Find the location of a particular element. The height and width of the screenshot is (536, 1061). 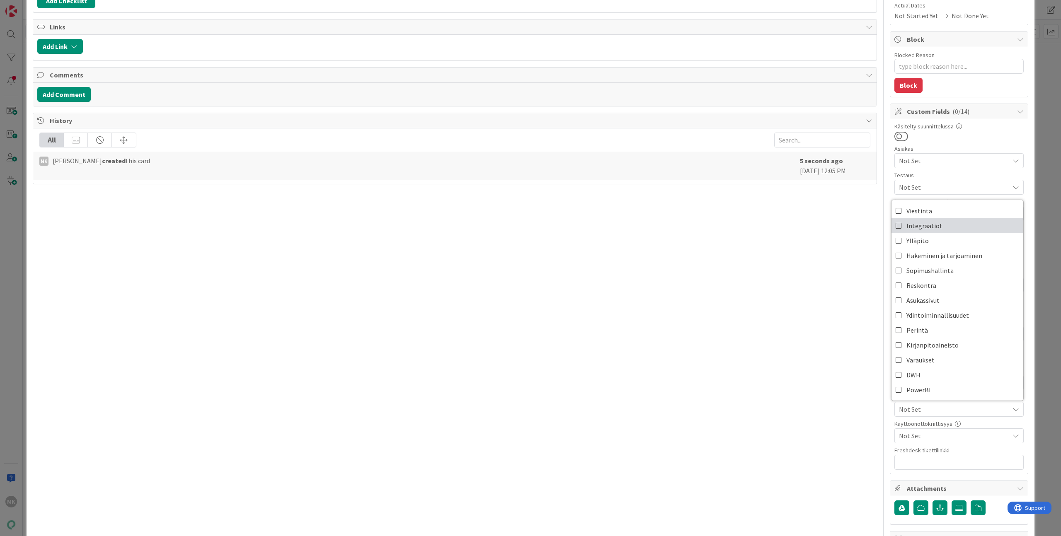

span: Hakeminen ja tarjoaminen is located at coordinates (944, 256).